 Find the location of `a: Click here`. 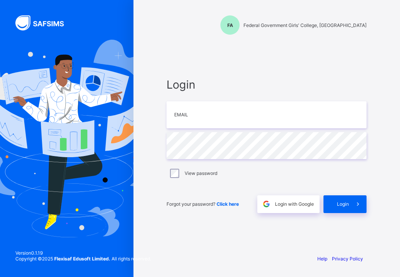

a: Click here is located at coordinates (228, 204).